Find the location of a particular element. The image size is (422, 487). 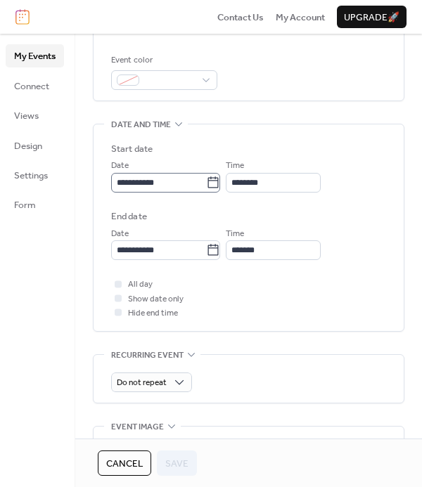

a: Cancel is located at coordinates (124, 463).